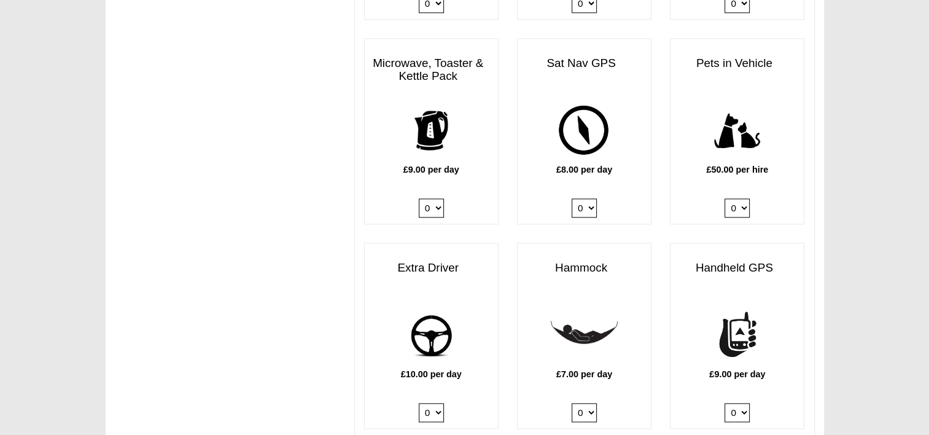 This screenshot has height=435, width=929. I want to click on b: £10.00 per day, so click(431, 374).